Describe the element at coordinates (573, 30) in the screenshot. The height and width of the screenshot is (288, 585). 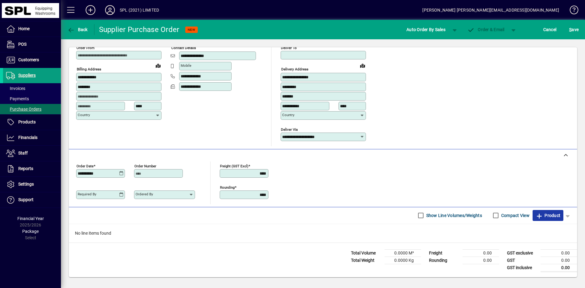
I see `button: Save` at that location.